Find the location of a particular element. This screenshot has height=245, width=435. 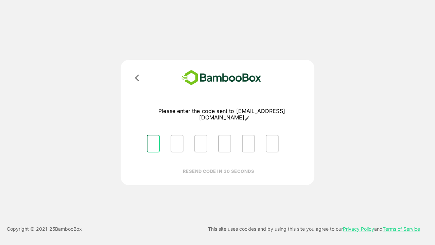

input: Please enter OTP character 5 is located at coordinates (249, 144).